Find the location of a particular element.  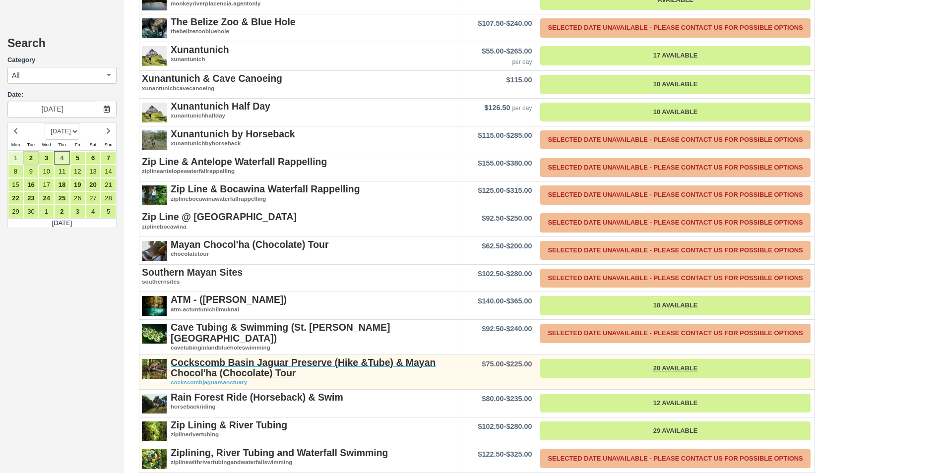

a: 29 Available is located at coordinates (675, 431).